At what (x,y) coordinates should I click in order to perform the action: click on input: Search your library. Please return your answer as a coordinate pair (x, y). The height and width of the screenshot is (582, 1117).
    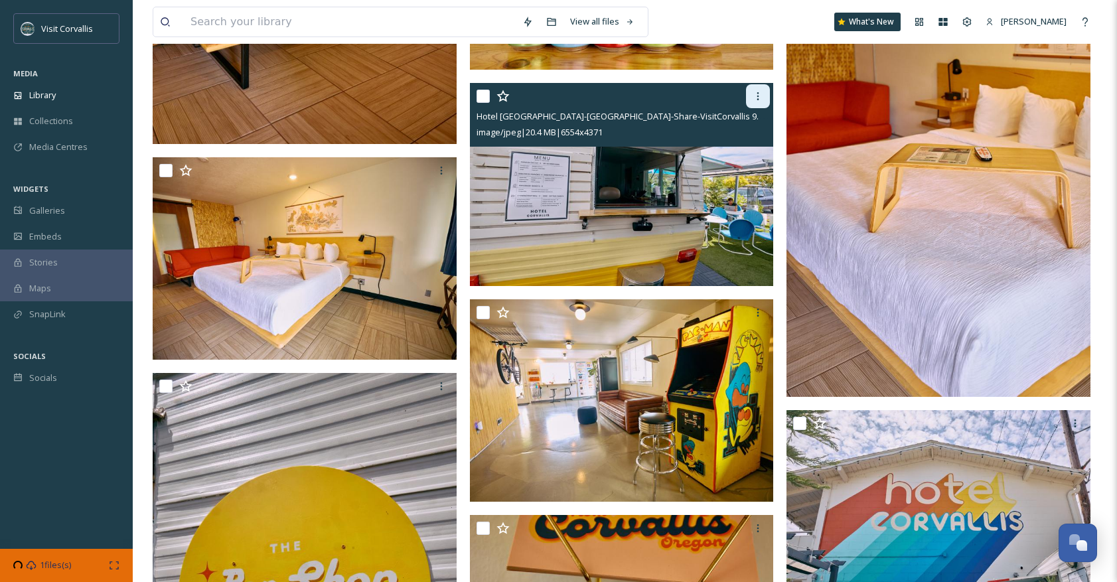
    Looking at the image, I should click on (350, 22).